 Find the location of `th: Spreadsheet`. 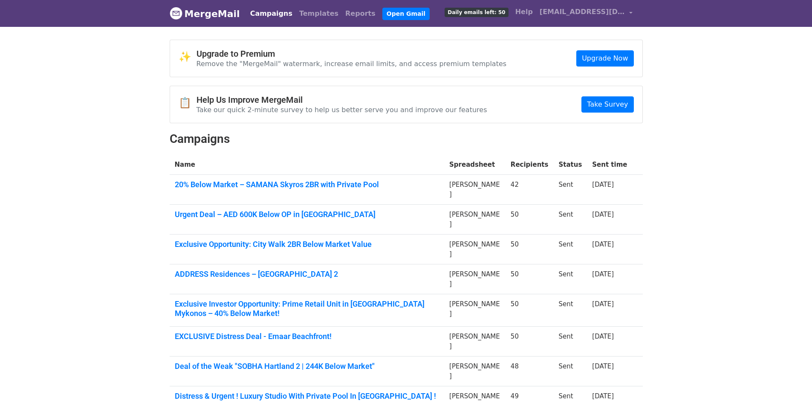

th: Spreadsheet is located at coordinates (475, 164).